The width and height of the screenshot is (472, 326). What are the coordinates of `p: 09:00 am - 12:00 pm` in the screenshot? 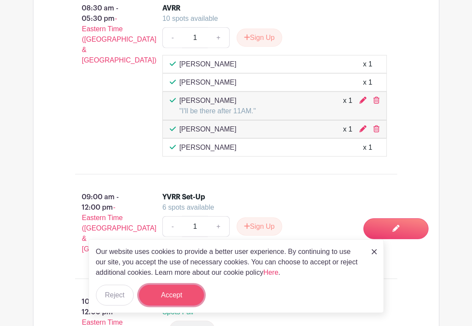 It's located at (105, 223).